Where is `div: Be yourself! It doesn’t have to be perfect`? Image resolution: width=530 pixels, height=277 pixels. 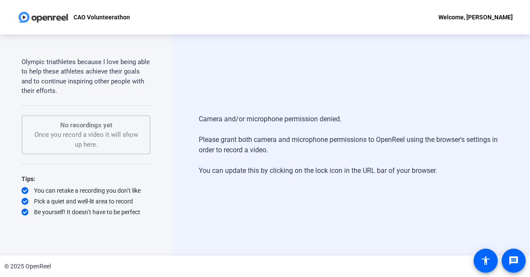 div: Be yourself! It doesn’t have to be perfect is located at coordinates (86, 212).